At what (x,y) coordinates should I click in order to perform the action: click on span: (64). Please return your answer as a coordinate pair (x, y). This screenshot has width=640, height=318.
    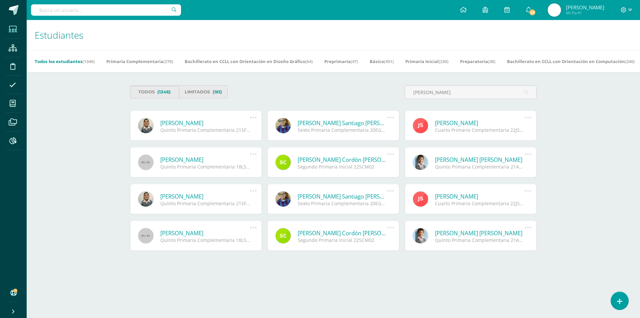
    Looking at the image, I should click on (309, 61).